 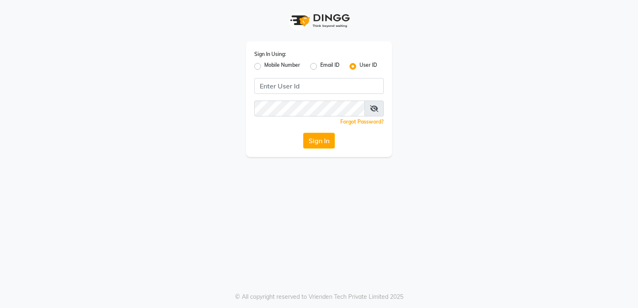 What do you see at coordinates (270, 54) in the screenshot?
I see `label: Sign In Using:` at bounding box center [270, 54].